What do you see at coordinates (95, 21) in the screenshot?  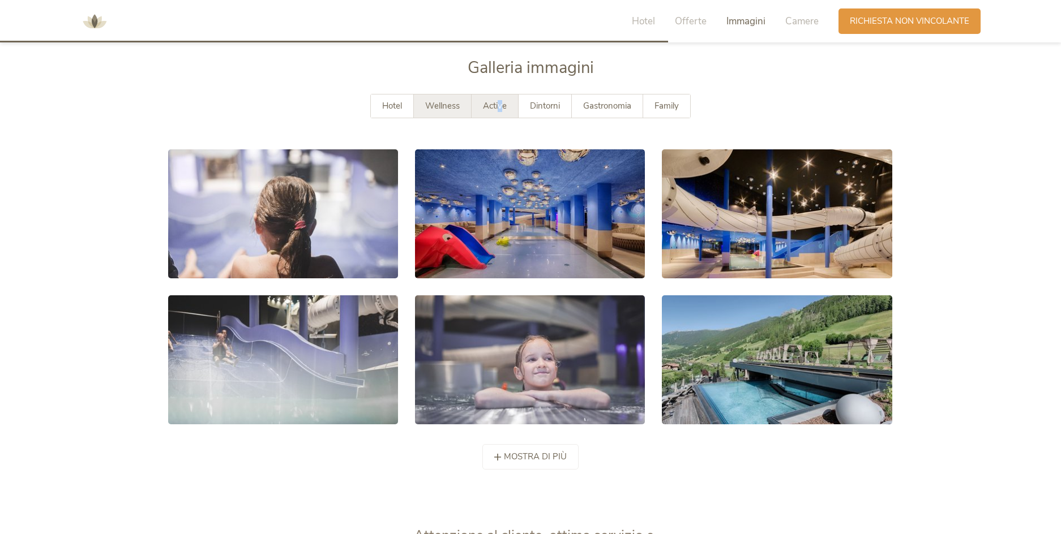 I see `a: AMONTI & LUNARIS Wellnessresort` at bounding box center [95, 21].